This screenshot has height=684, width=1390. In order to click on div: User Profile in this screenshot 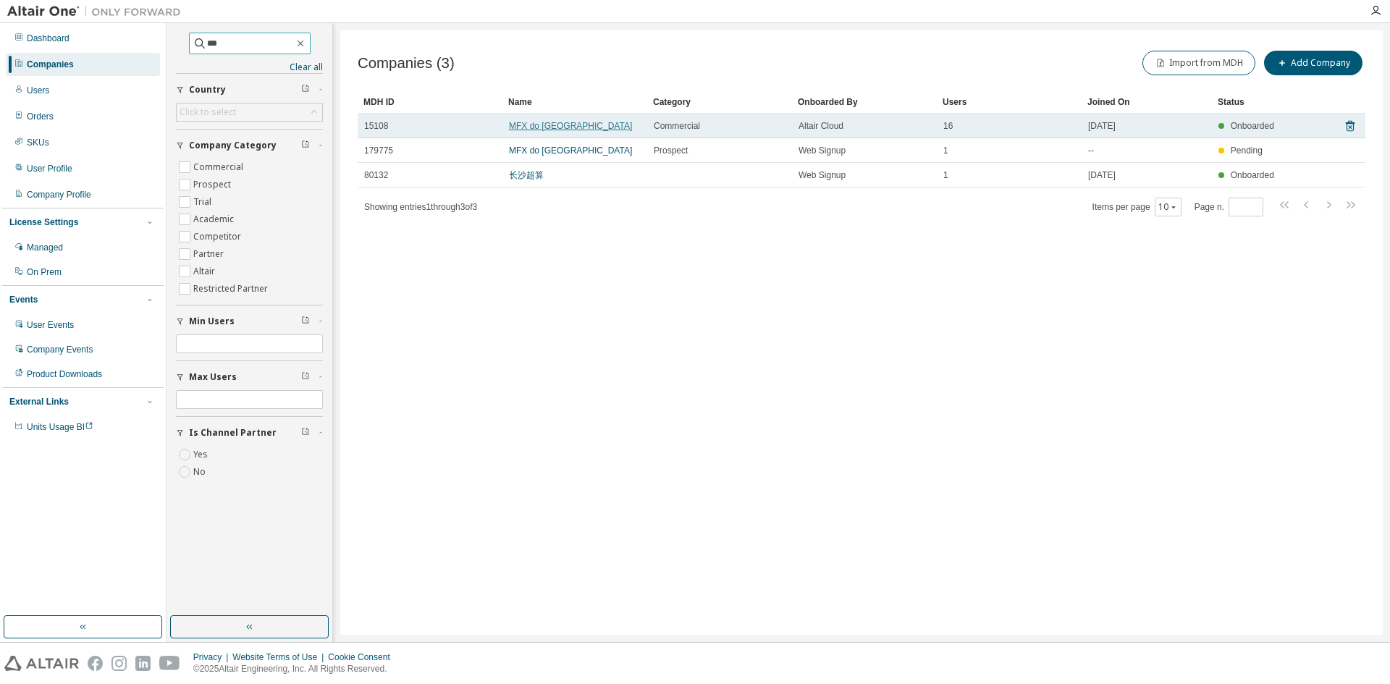, I will do `click(49, 169)`.